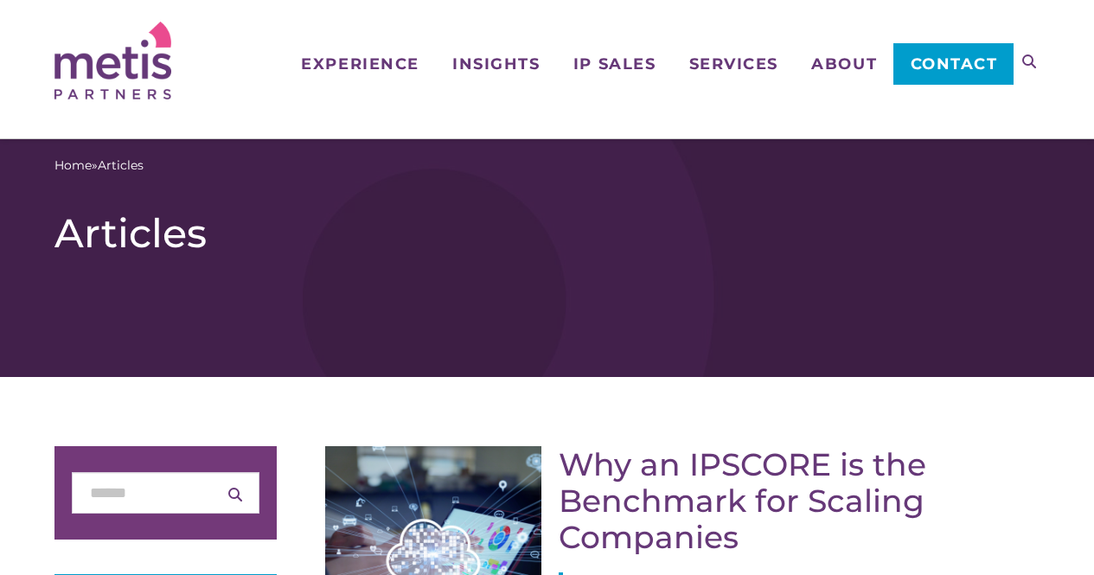  Describe the element at coordinates (614, 64) in the screenshot. I see `span: IP Sales` at that location.